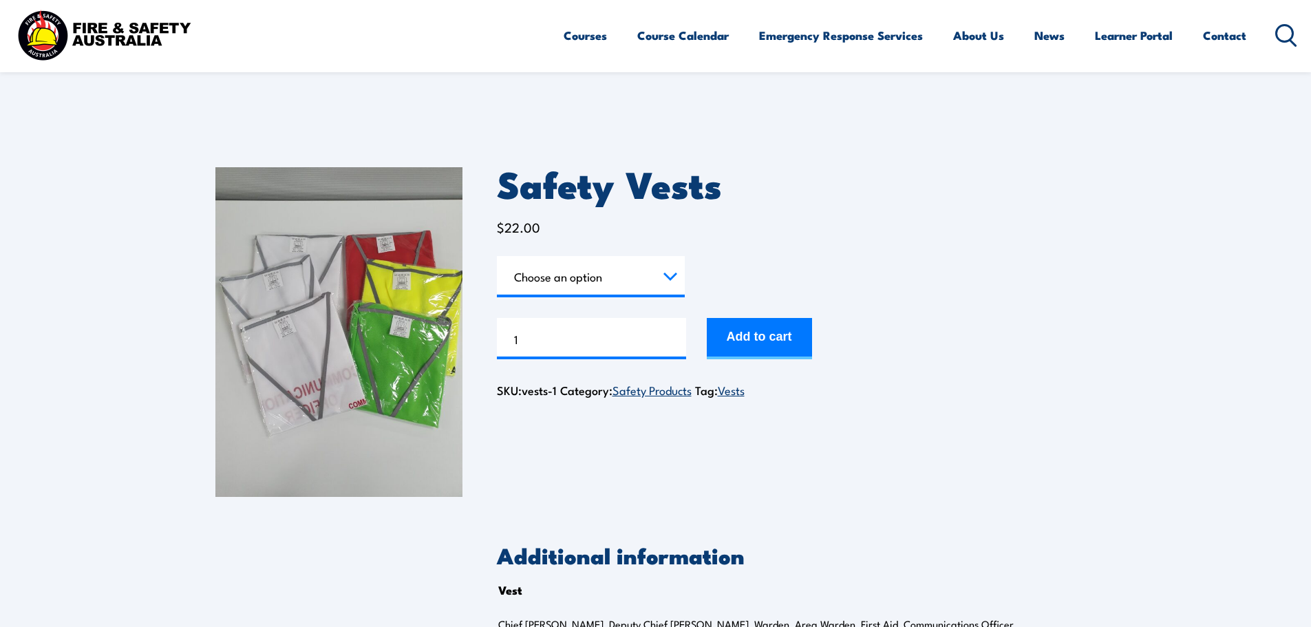 The height and width of the screenshot is (627, 1311). Describe the element at coordinates (625, 389) in the screenshot. I see `span: Category:` at that location.